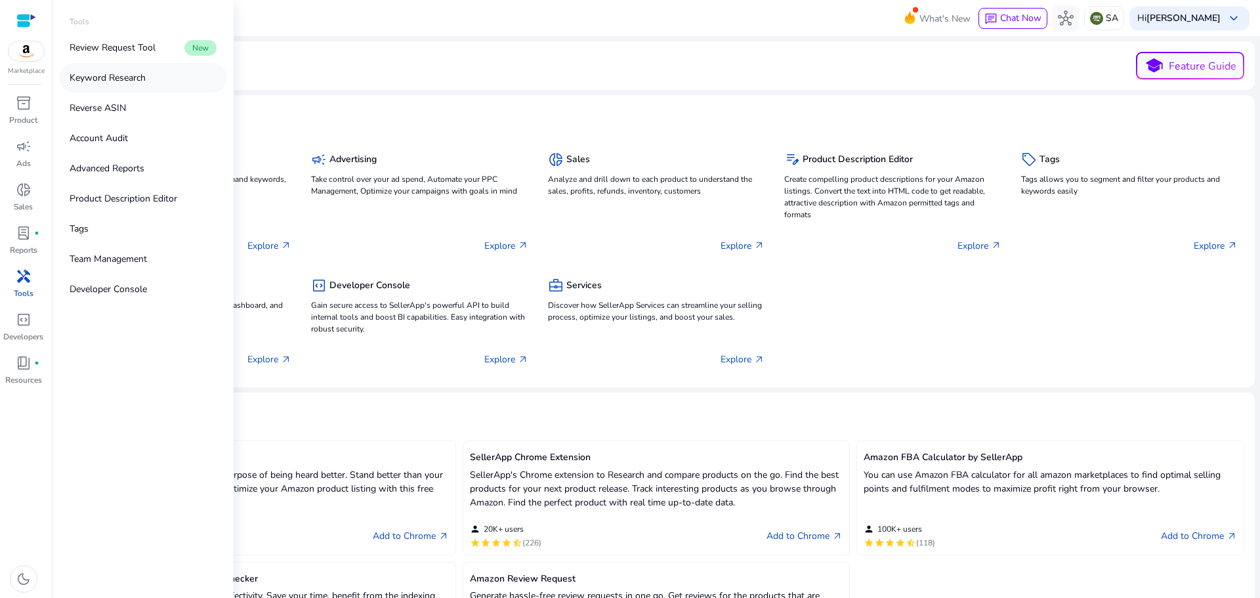 The image size is (1260, 598). I want to click on p: Reverse ASIN, so click(98, 108).